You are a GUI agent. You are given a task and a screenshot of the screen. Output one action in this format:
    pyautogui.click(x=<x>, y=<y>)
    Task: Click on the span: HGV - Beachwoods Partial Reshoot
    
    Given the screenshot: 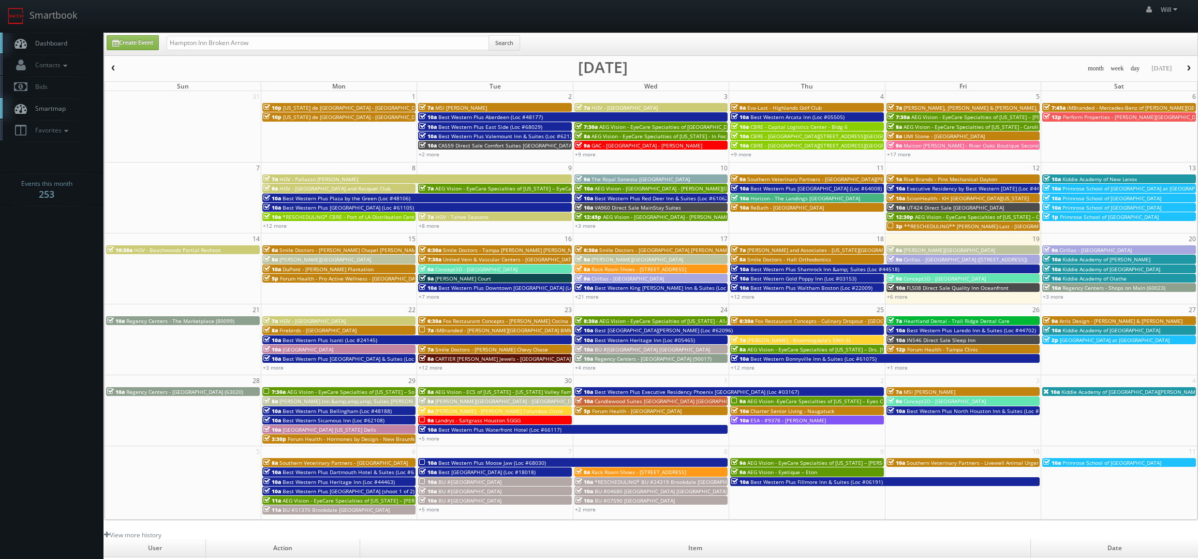 What is the action you would take?
    pyautogui.click(x=178, y=250)
    